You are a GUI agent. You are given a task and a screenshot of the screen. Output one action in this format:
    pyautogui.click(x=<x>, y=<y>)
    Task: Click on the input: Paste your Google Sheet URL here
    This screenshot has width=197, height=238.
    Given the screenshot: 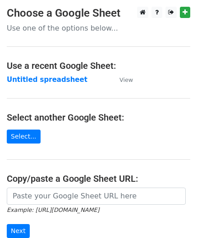 What is the action you would take?
    pyautogui.click(x=96, y=196)
    